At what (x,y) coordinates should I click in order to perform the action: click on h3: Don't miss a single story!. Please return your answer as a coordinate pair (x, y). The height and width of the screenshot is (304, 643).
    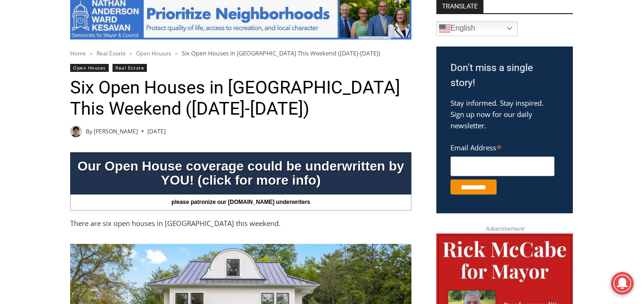
    Looking at the image, I should click on (504, 75).